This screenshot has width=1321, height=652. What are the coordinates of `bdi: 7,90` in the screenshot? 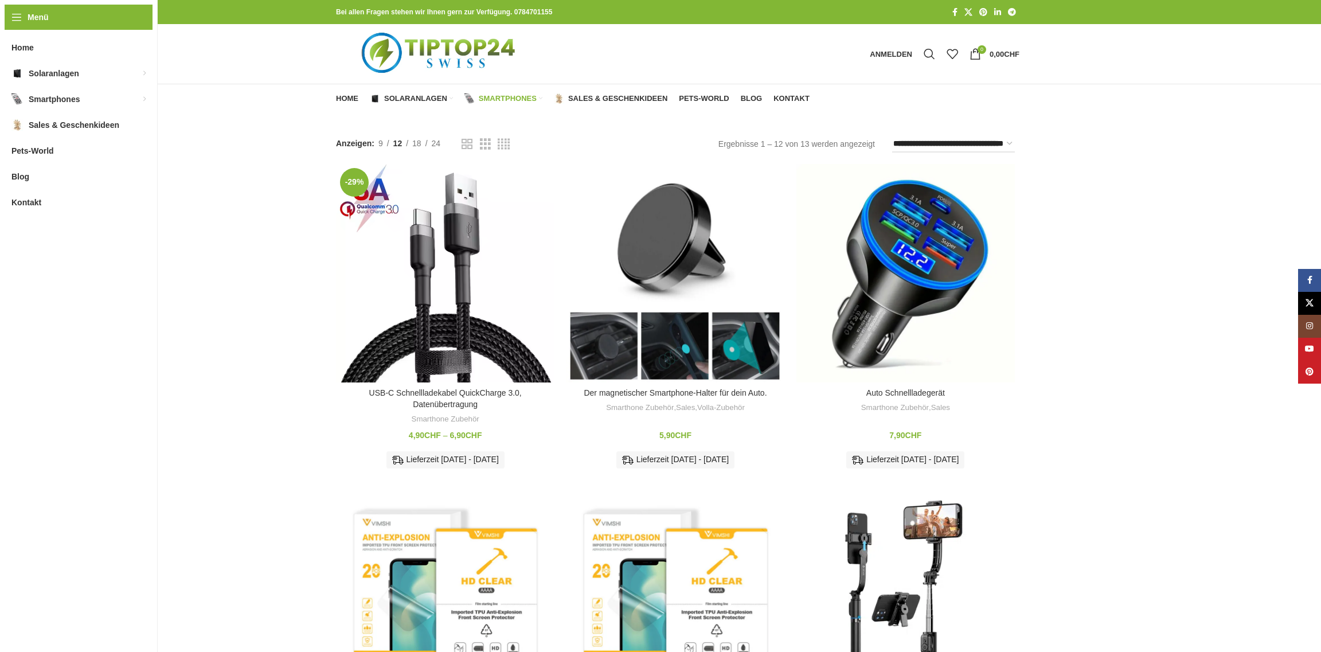 It's located at (905, 435).